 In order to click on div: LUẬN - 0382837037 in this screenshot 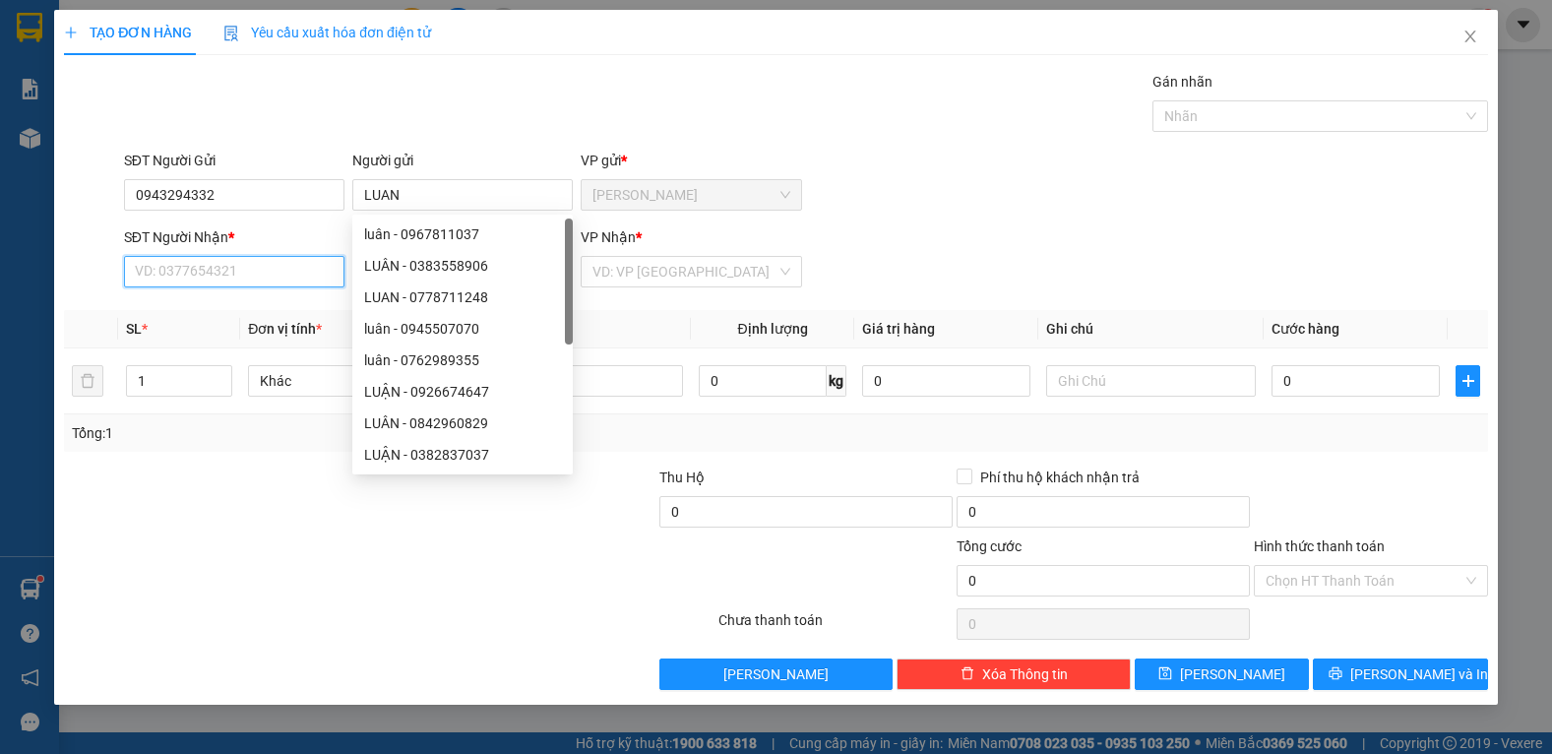, I will do `click(463, 455)`.